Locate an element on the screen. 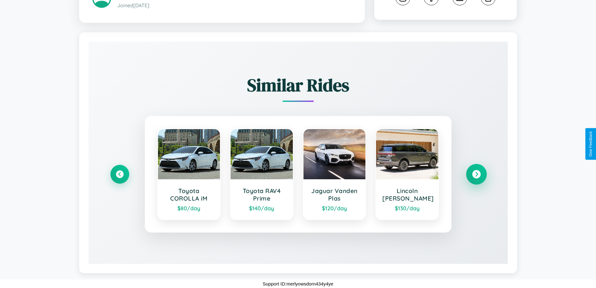 The height and width of the screenshot is (288, 596). div: $ 80 /day is located at coordinates (189, 208).